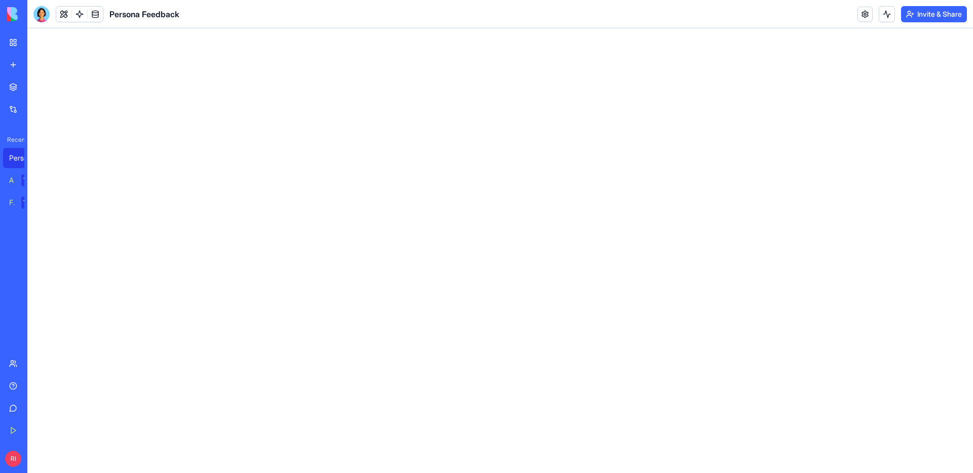 This screenshot has height=473, width=973. Describe the element at coordinates (14, 140) in the screenshot. I see `span: Recent` at that location.